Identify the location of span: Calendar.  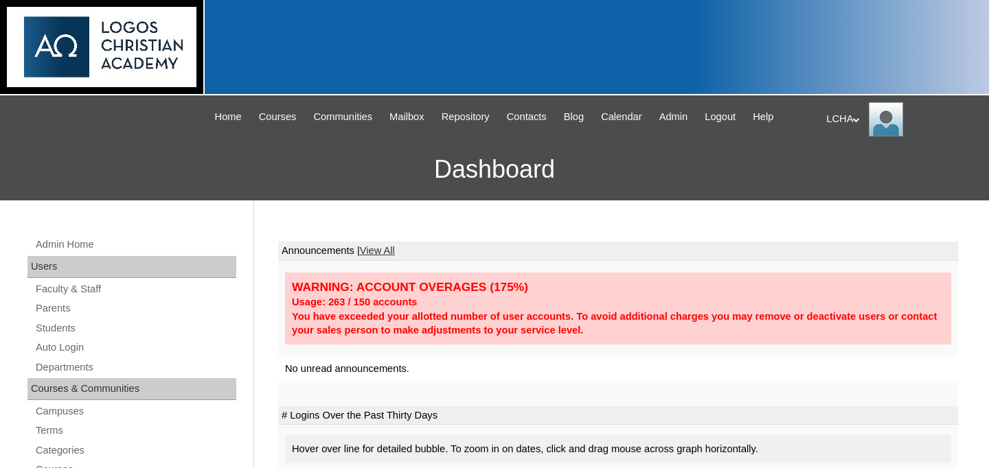
(621, 117).